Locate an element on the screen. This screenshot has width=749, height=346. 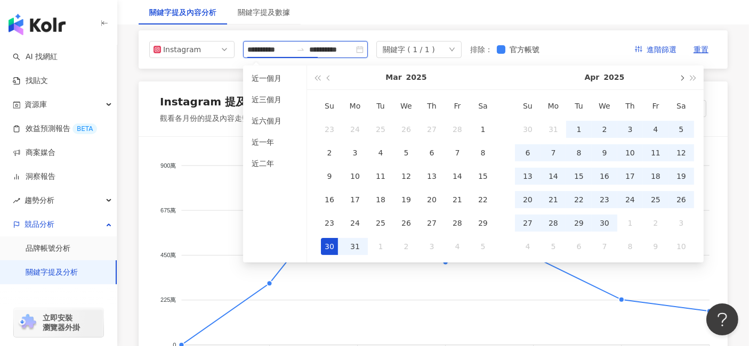
td: 2025-04-04 is located at coordinates (457, 247).